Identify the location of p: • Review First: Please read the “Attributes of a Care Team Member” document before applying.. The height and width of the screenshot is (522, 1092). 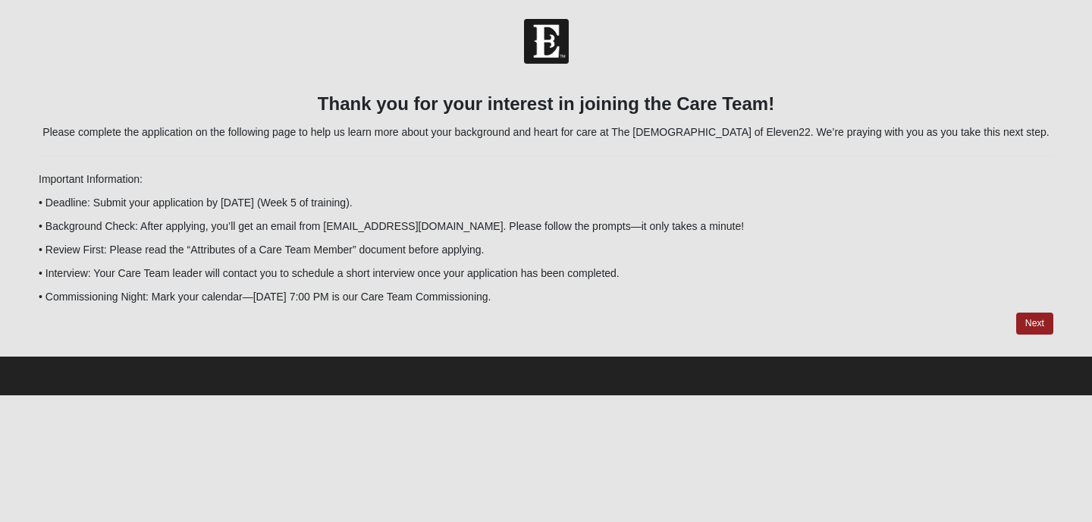
(546, 250).